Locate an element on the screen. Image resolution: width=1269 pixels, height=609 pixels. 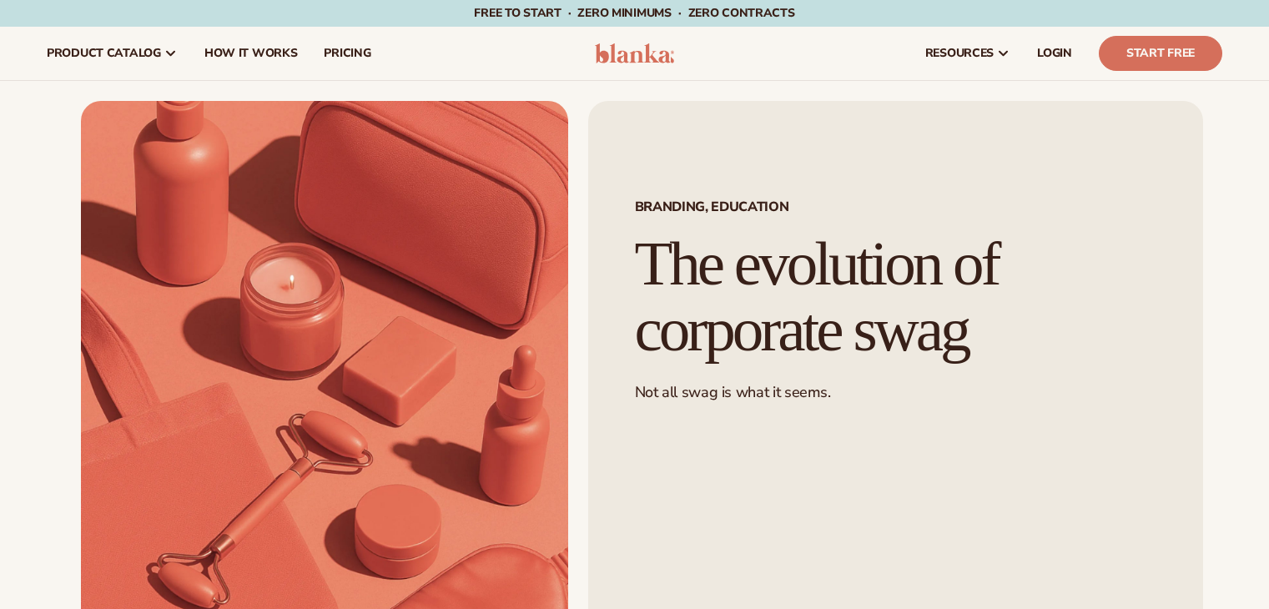
a: Start Free is located at coordinates (1160, 53).